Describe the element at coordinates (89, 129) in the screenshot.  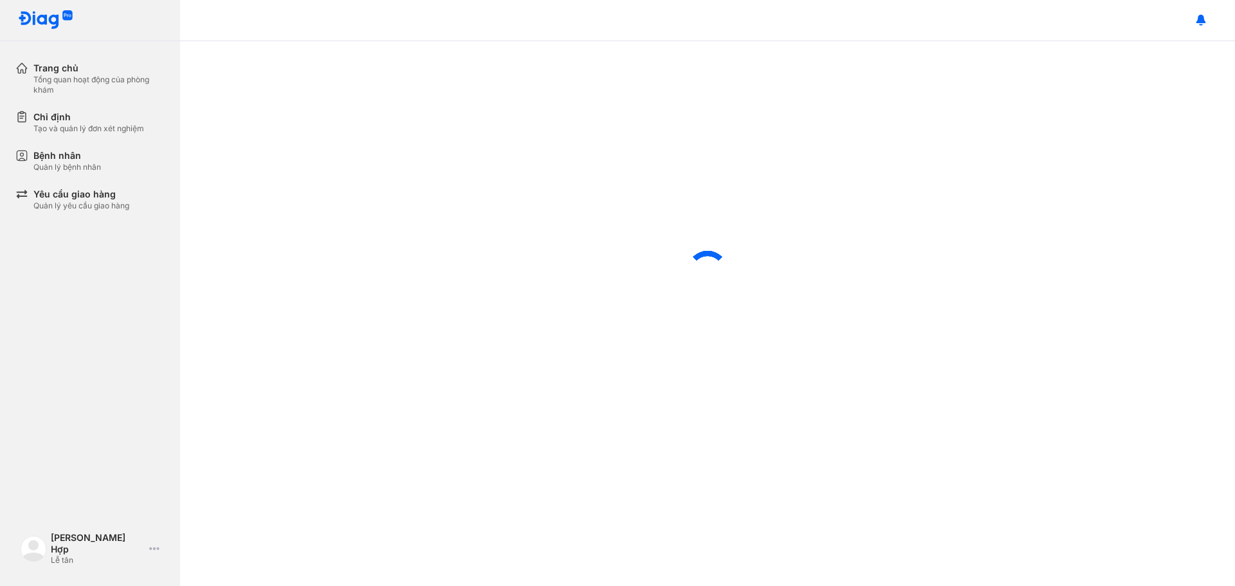
I see `div: Tạo và quản lý đơn xét nghiệm` at that location.